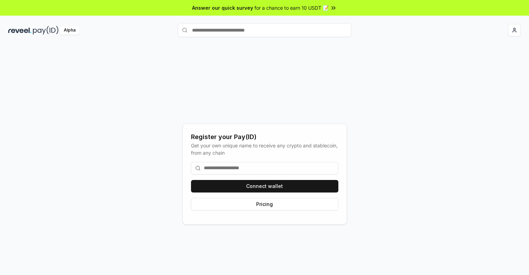  I want to click on div: Alpha, so click(70, 30).